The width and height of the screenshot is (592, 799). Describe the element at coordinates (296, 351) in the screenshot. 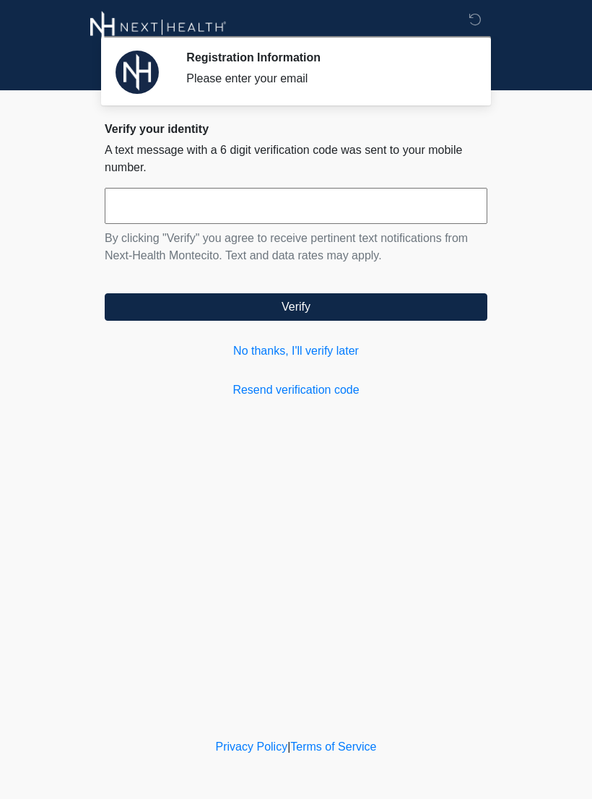

I see `a: No thanks, I'll verify later` at that location.